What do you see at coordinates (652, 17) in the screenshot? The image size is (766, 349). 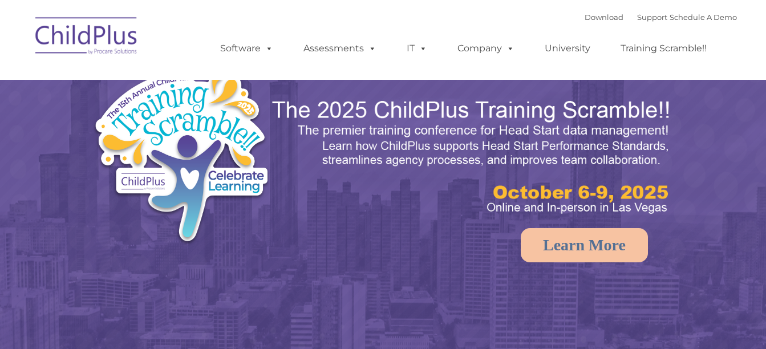 I see `a: Support` at bounding box center [652, 17].